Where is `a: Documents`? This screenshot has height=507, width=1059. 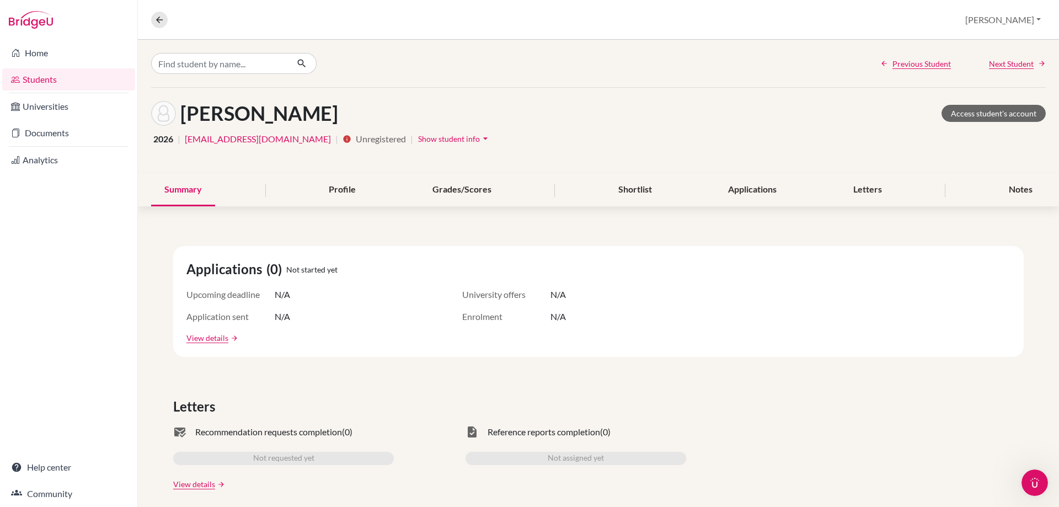 a: Documents is located at coordinates (68, 133).